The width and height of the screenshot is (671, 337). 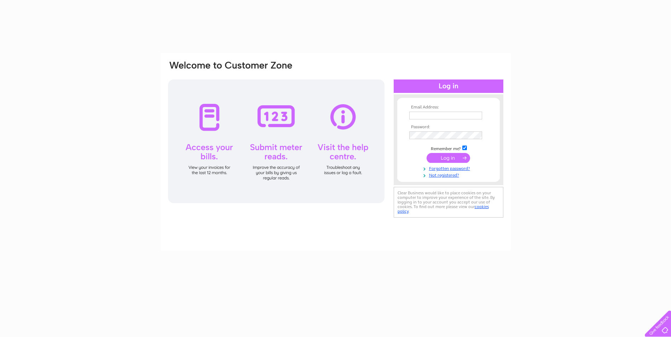 I want to click on input: Submit, so click(x=448, y=158).